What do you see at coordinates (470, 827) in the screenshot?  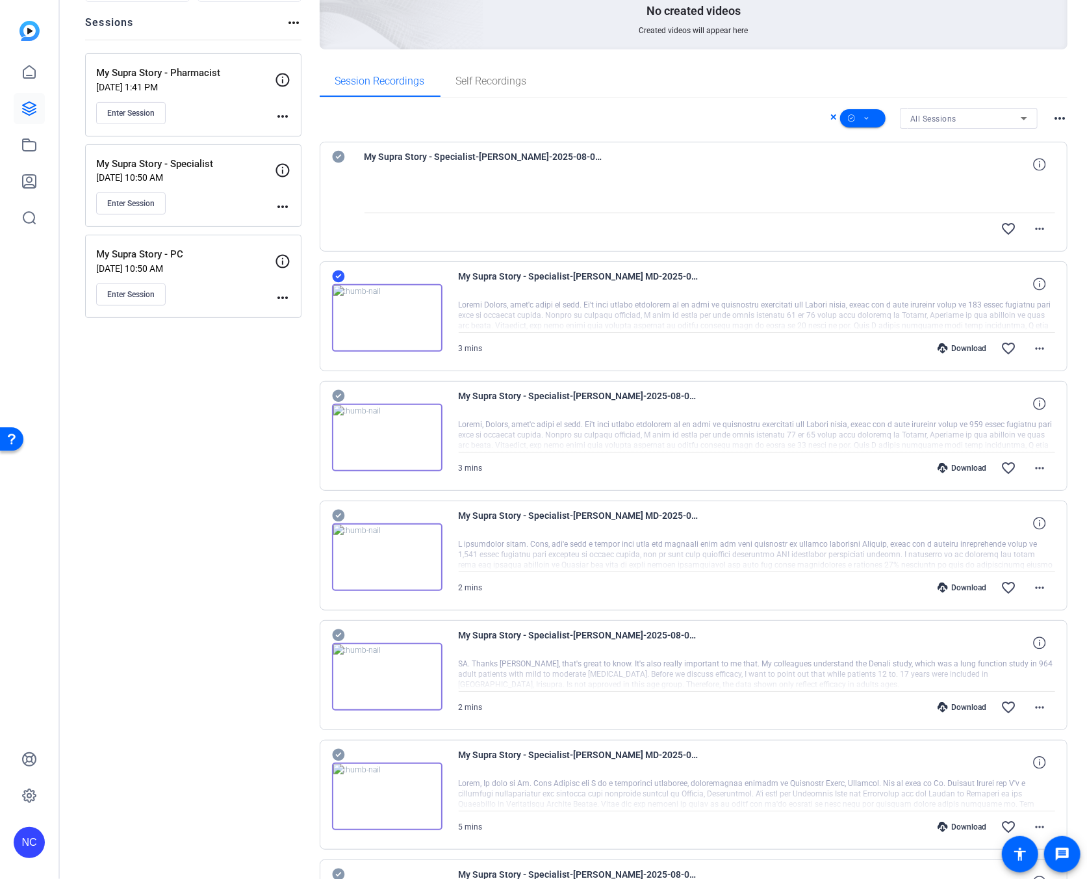 I see `span: 5 mins` at bounding box center [470, 827].